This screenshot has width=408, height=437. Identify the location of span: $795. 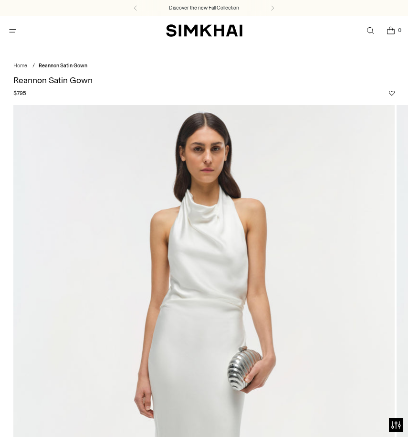
(20, 93).